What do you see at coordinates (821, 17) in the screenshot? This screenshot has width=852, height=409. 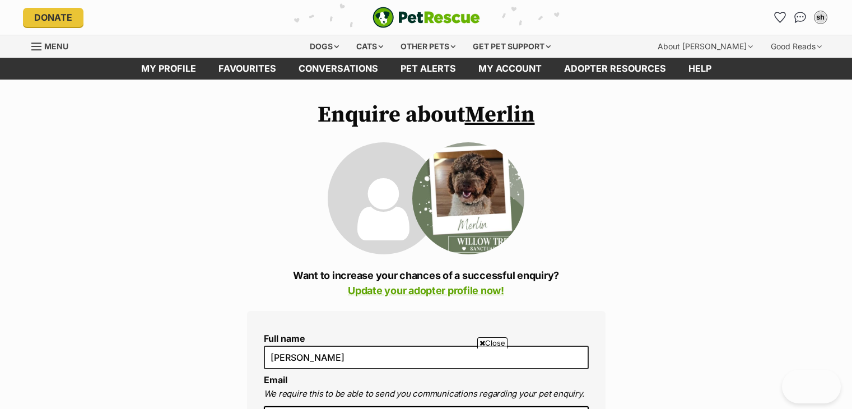 I see `button: My account` at bounding box center [821, 17].